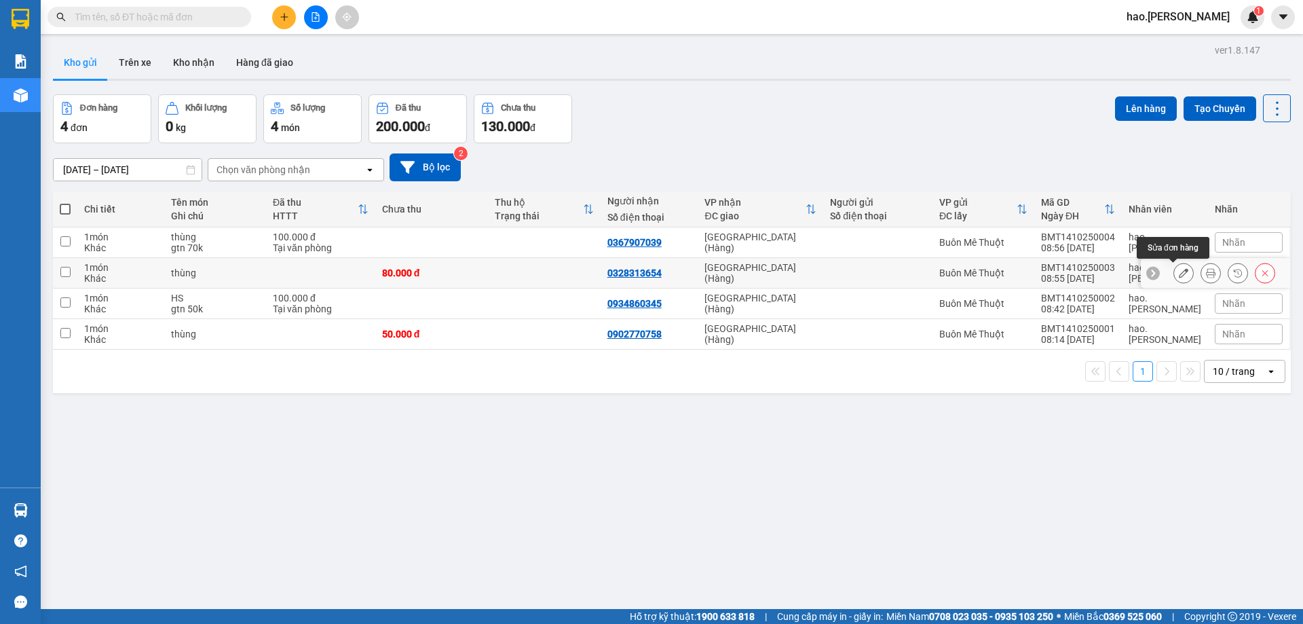  Describe the element at coordinates (1234, 371) in the screenshot. I see `div: 10 / trang` at that location.